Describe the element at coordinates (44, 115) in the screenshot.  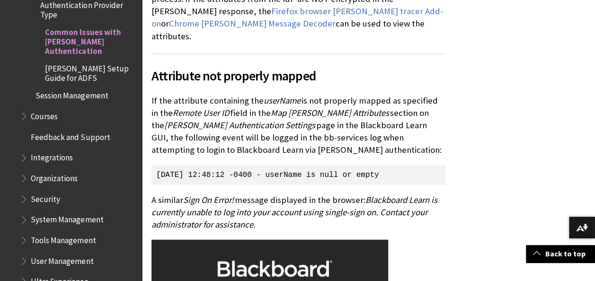
I see `span: Courses` at that location.